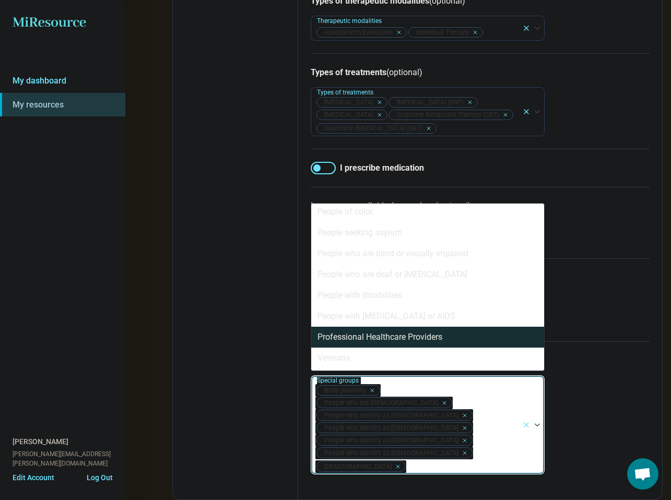 The height and width of the screenshot is (500, 671). I want to click on span: Individual Therapy, so click(440, 32).